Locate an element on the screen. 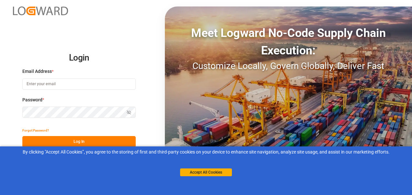 This screenshot has width=412, height=195. div: Meet Logward No-Code Supply Chain Execution: is located at coordinates (288, 42).